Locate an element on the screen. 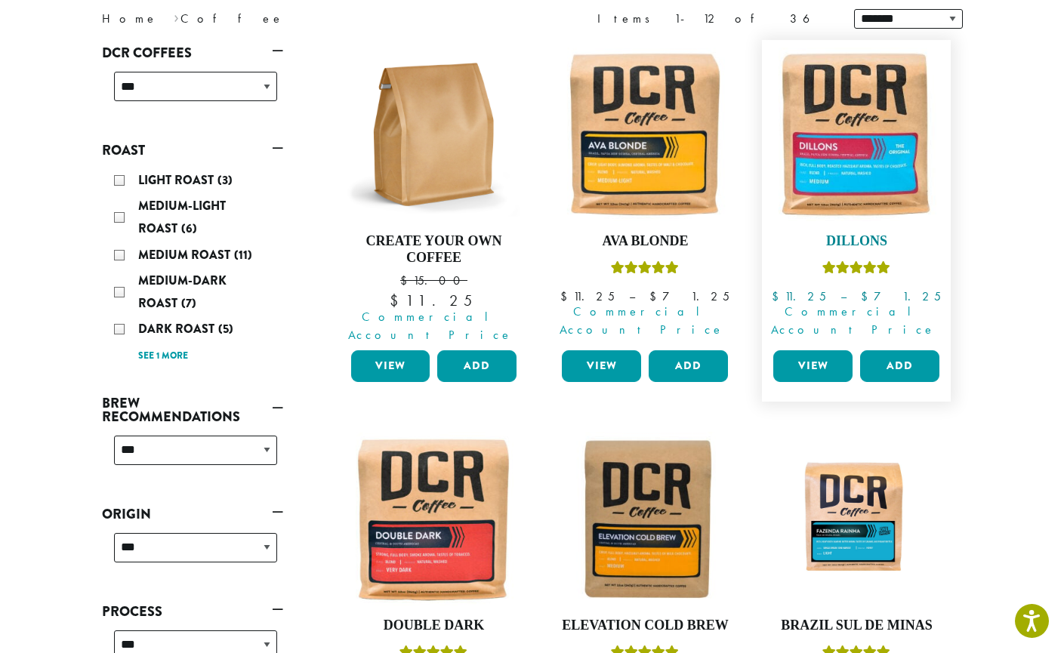 The width and height of the screenshot is (1064, 653). span: Medium-Light Roast is located at coordinates (182, 217).